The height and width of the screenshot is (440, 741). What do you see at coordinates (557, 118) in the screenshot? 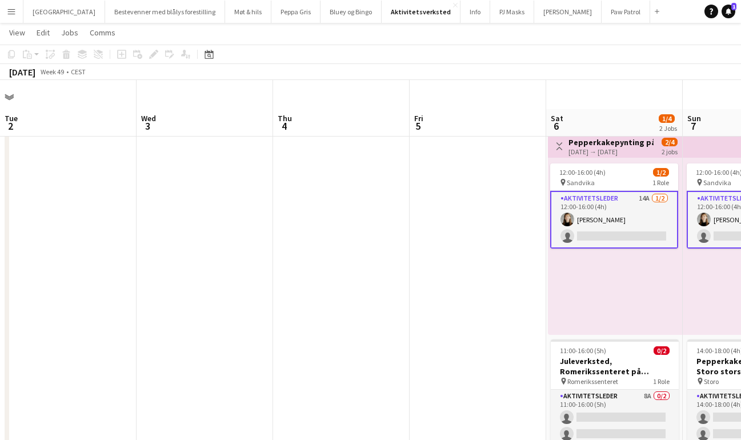
I see `span: Sat` at bounding box center [557, 118].